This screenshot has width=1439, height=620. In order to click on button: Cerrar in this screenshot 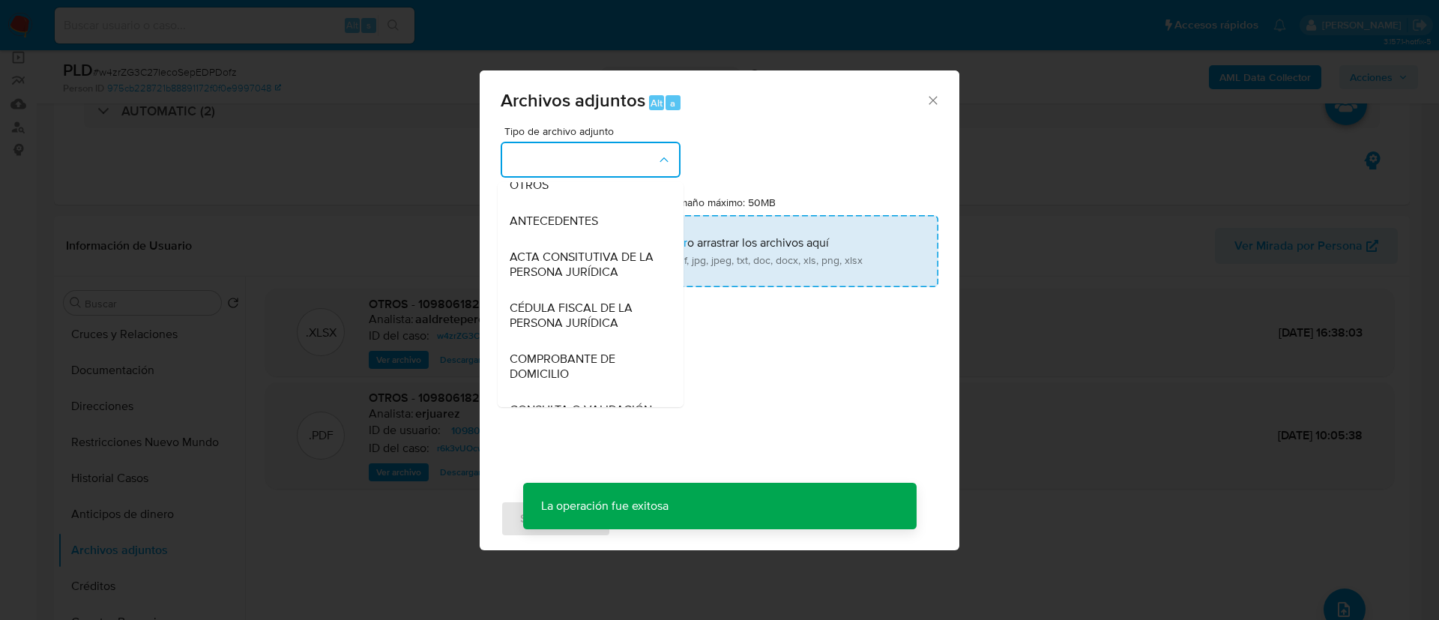, I will do `click(933, 100)`.